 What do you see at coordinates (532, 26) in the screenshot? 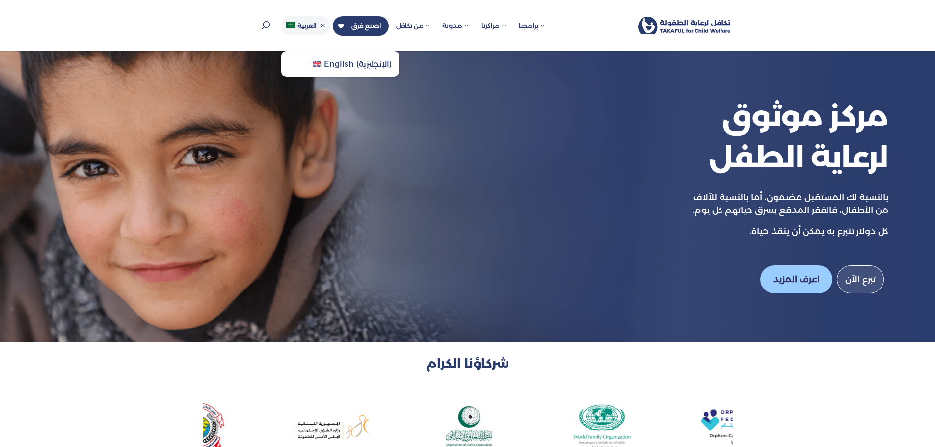
I see `span: برامجنا` at bounding box center [532, 26].